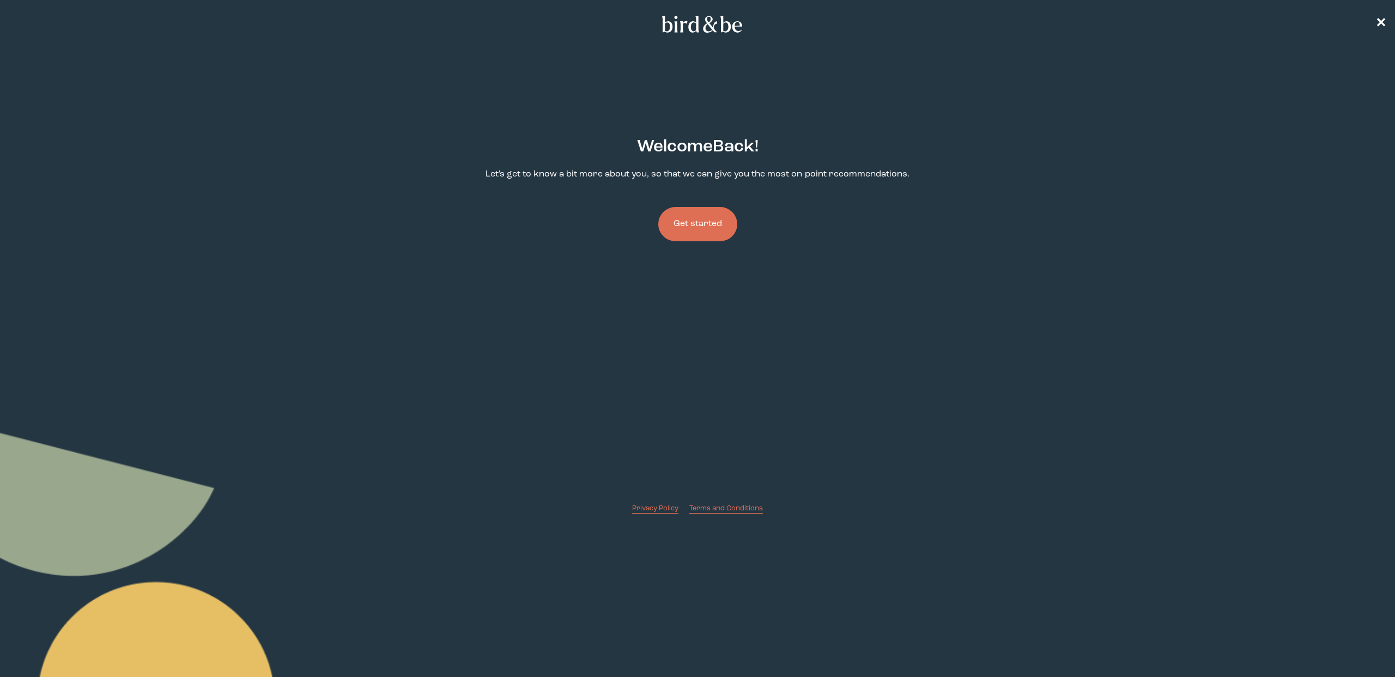 The height and width of the screenshot is (677, 1395). What do you see at coordinates (698, 224) in the screenshot?
I see `a: Get started` at bounding box center [698, 224].